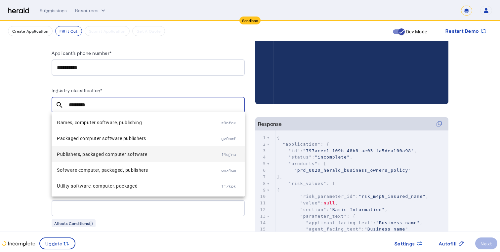  What do you see at coordinates (73, 223) in the screenshot?
I see `div: Affects Conditions` at bounding box center [73, 223].